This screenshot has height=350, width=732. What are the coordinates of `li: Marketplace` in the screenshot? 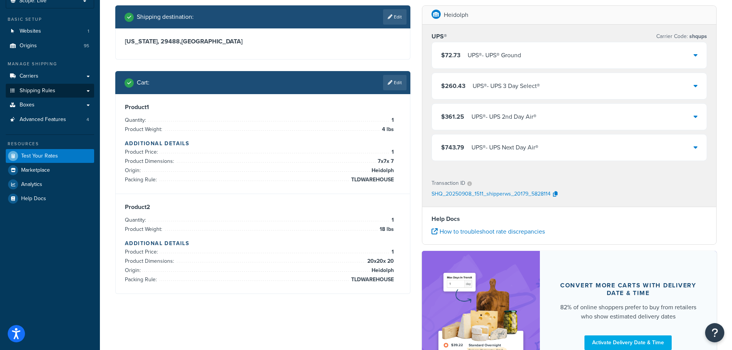 It's located at (50, 170).